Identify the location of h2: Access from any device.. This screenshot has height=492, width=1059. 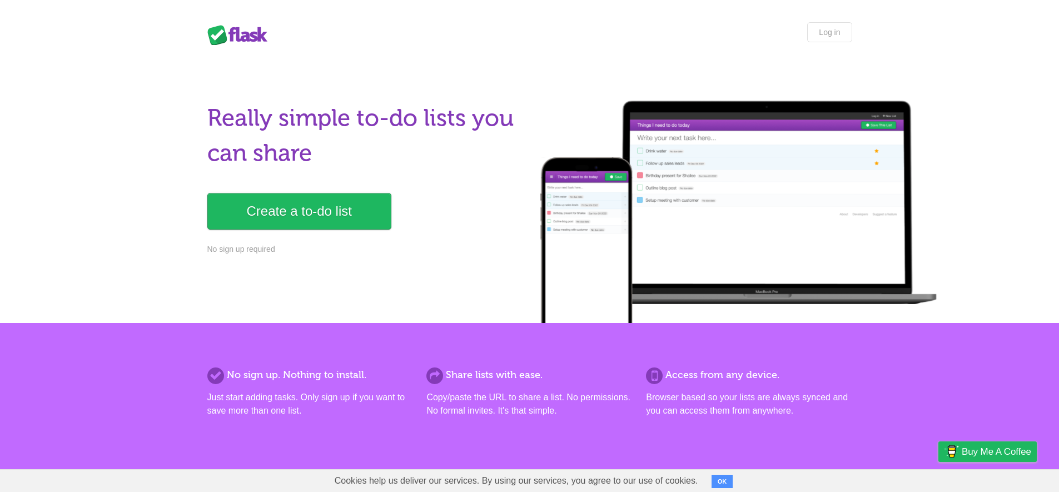
(749, 375).